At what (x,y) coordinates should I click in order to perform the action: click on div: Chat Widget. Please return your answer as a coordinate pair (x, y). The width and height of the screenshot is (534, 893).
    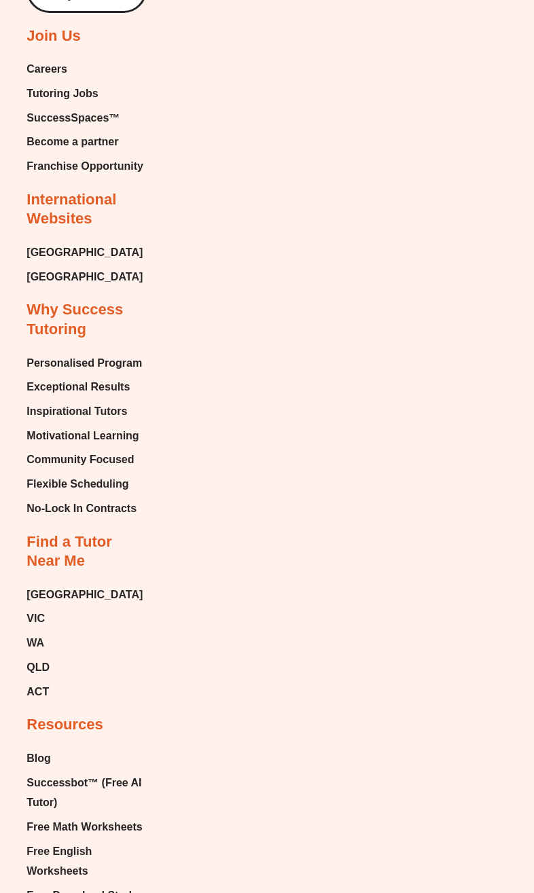
    Looking at the image, I should click on (414, 816).